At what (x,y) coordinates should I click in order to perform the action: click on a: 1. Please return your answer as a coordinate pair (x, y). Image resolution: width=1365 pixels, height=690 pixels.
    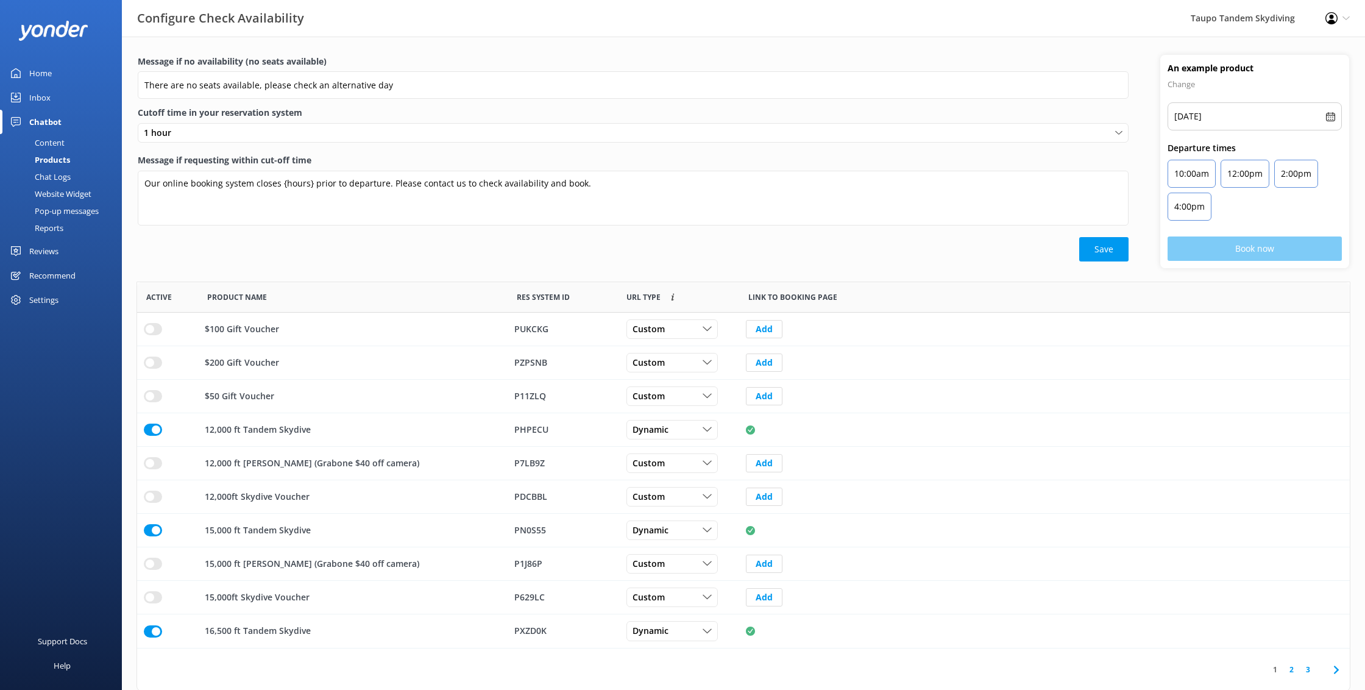
    Looking at the image, I should click on (1275, 669).